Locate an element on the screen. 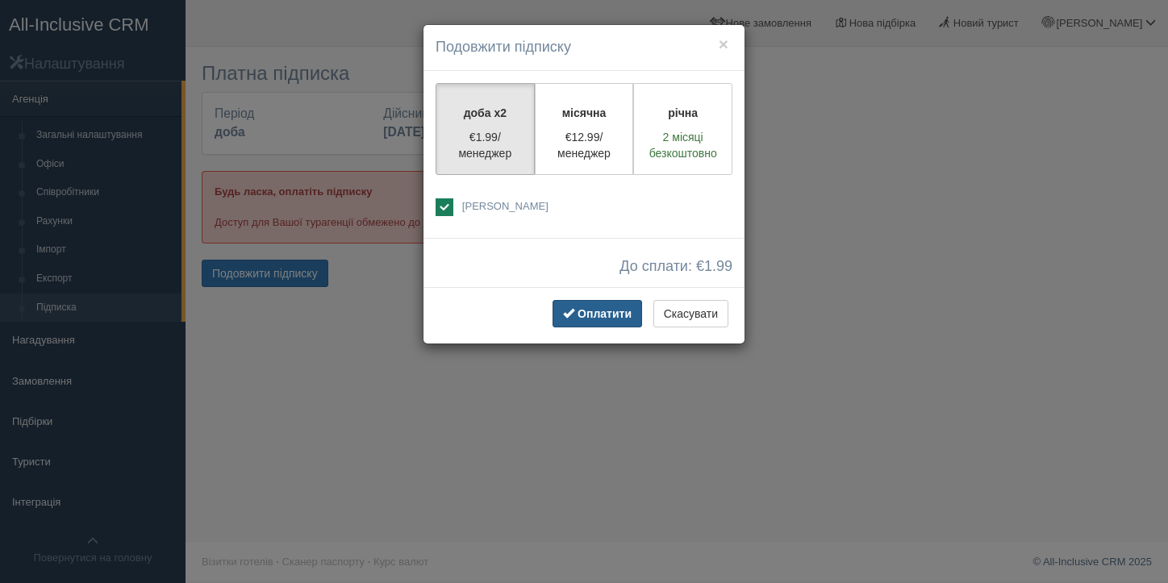  p: €1.99/менеджер is located at coordinates (485, 145).